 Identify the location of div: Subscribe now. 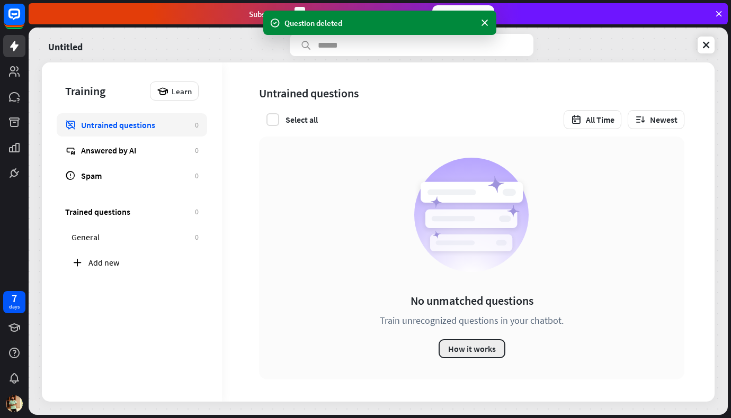
(463, 14).